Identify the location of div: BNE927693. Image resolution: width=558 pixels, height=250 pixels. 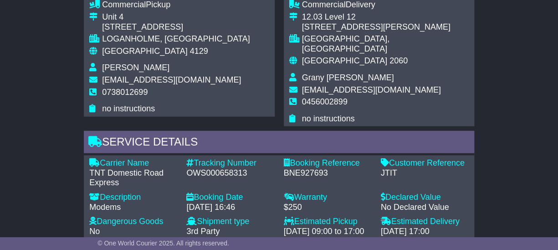
(327, 173).